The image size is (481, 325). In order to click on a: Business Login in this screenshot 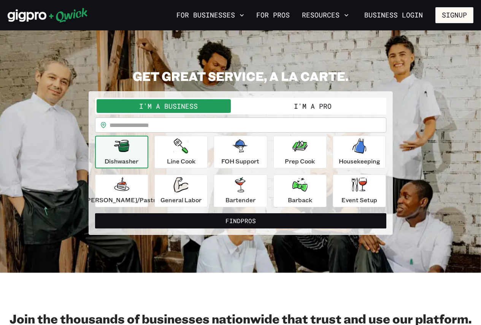, I will do `click(394, 15)`.